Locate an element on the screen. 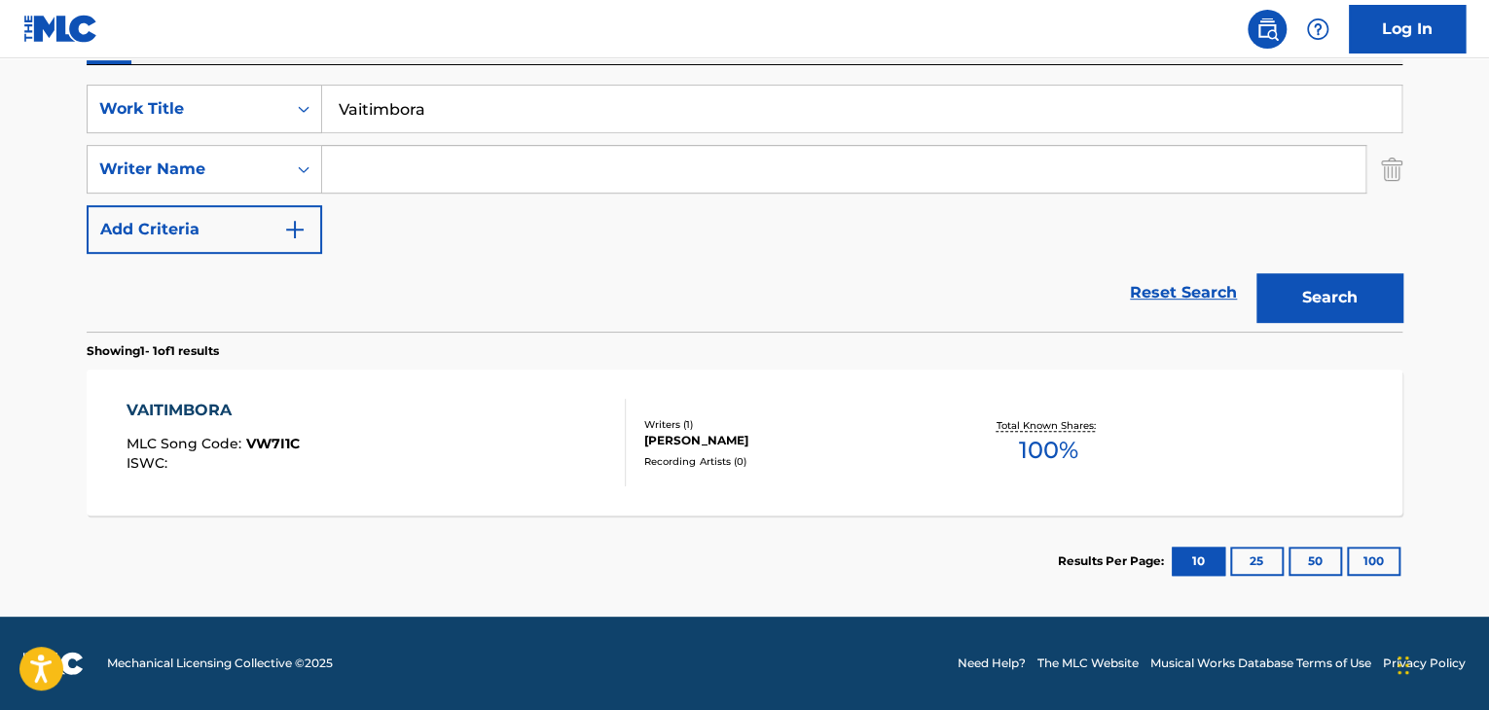 This screenshot has height=710, width=1489. div: Writer Name is located at coordinates (187, 169).